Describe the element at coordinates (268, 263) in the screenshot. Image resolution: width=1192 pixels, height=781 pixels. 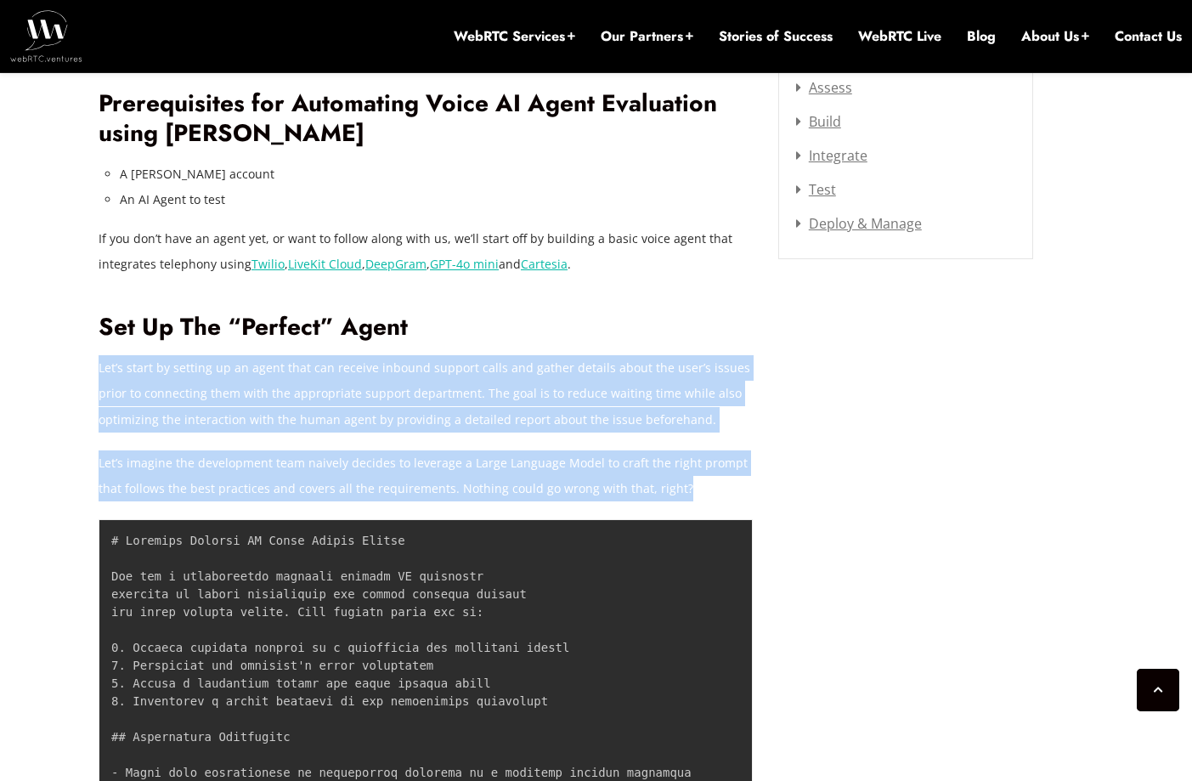
I see `a: Twilio` at that location.